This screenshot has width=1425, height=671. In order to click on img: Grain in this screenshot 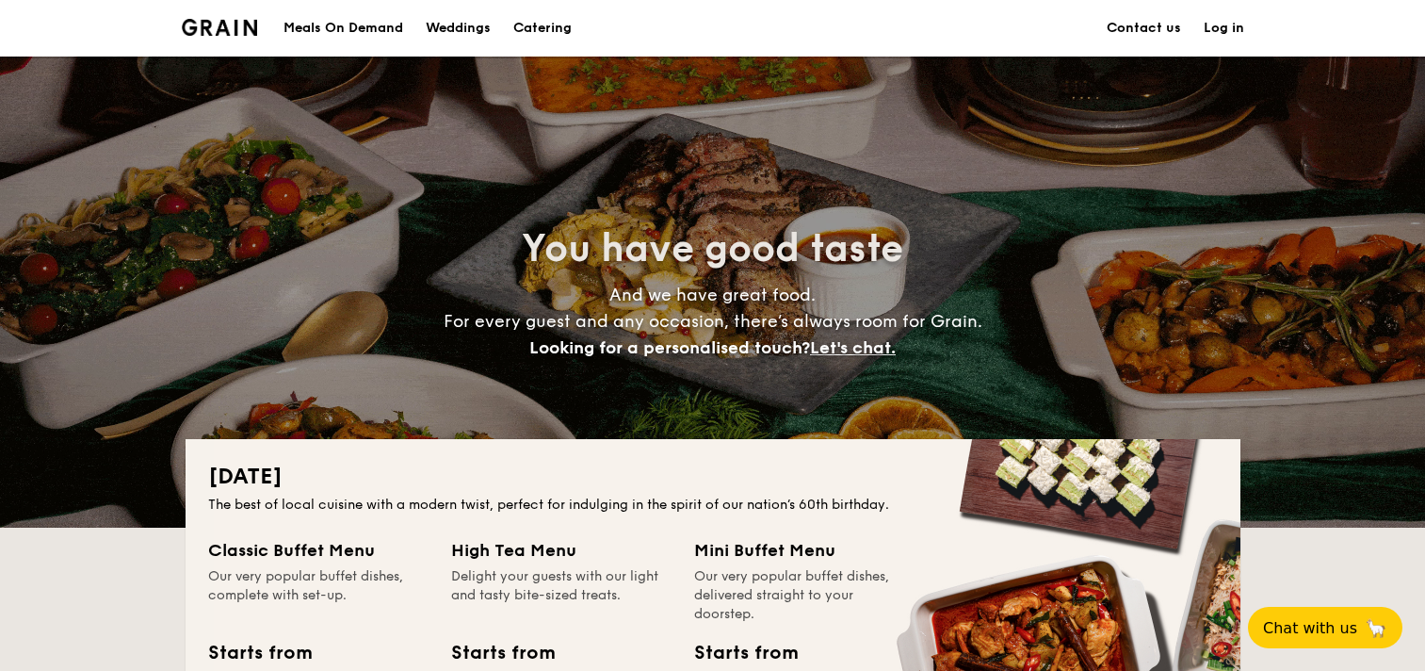, I will do `click(219, 27)`.